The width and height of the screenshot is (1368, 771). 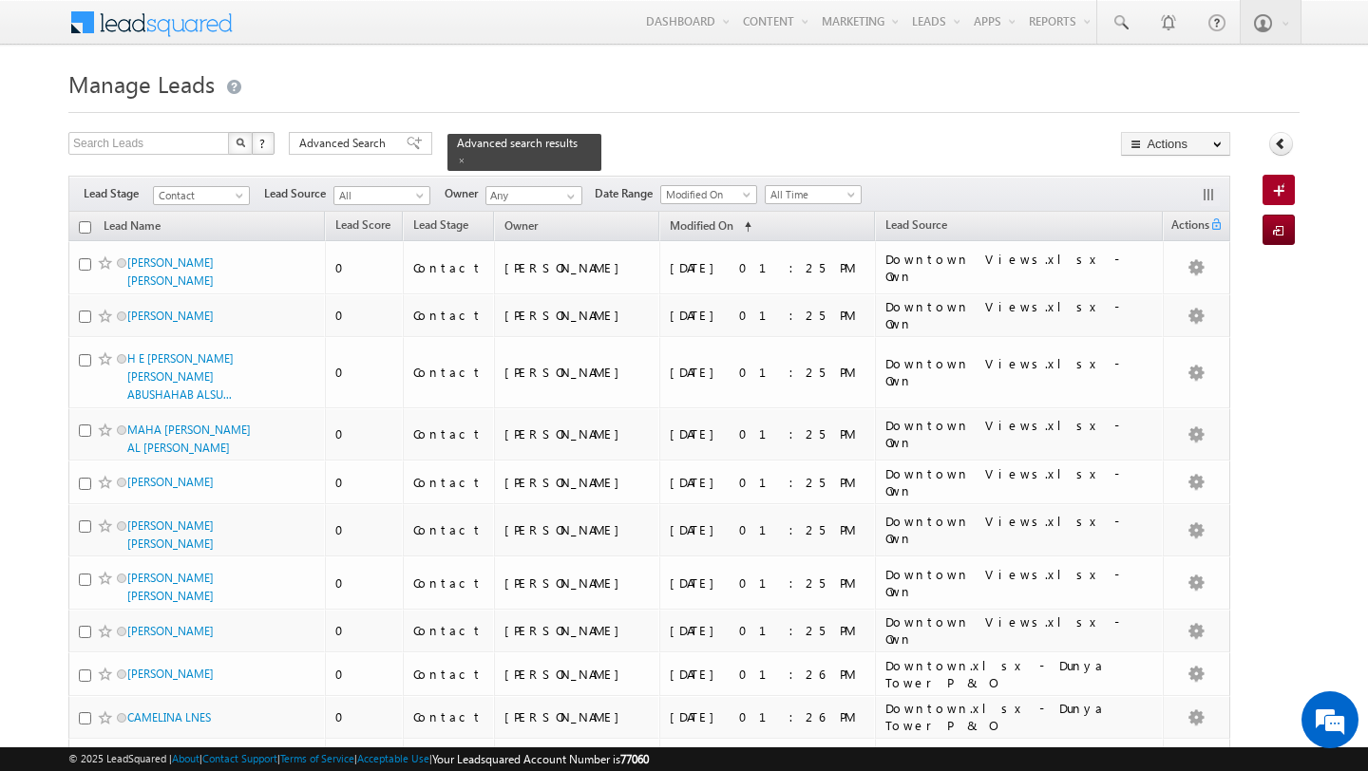 I want to click on span: © 2025 LeadSquared | | | | |, so click(x=358, y=759).